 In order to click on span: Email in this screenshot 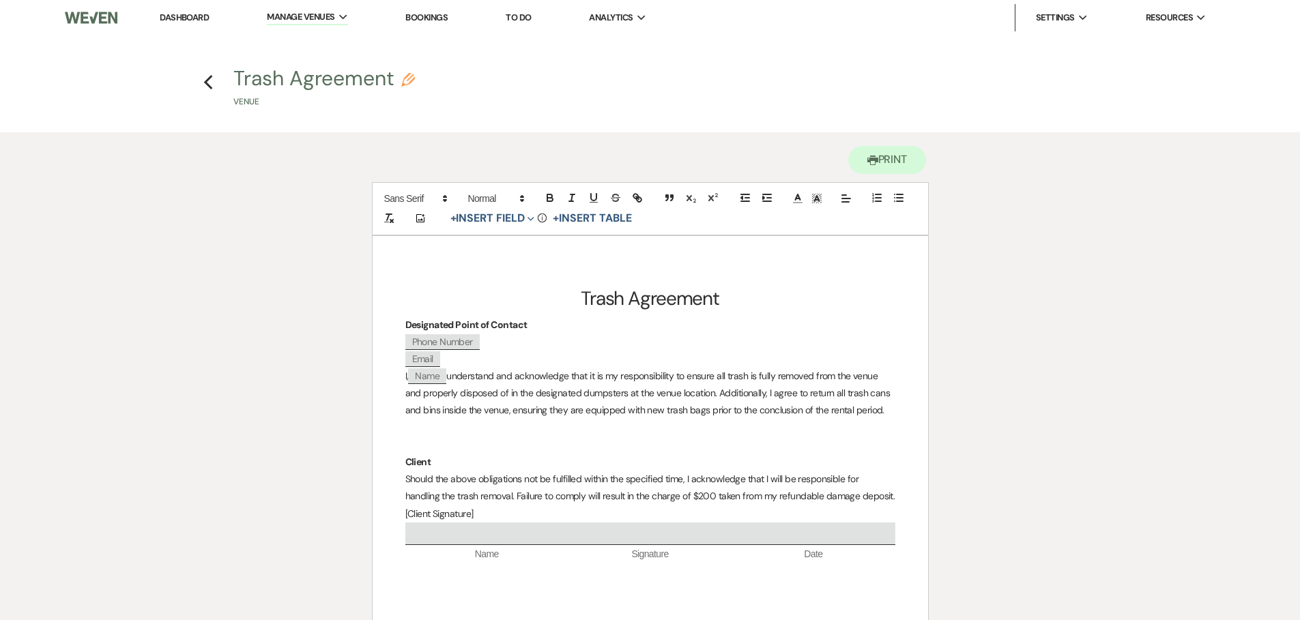, I will do `click(422, 359)`.